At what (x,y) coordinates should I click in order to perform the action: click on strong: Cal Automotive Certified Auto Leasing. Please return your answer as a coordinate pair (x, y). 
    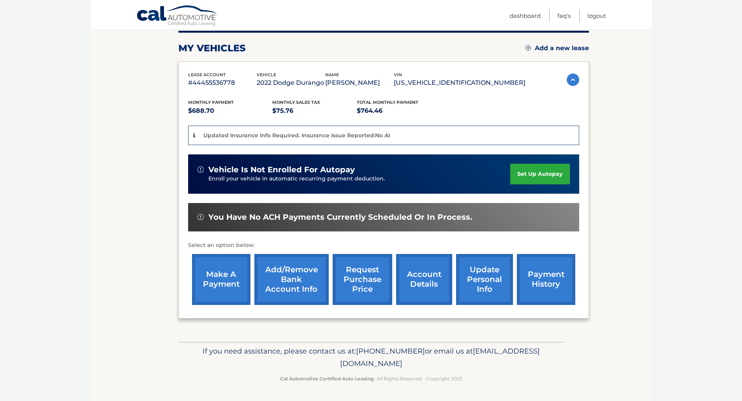
    Looking at the image, I should click on (327, 379).